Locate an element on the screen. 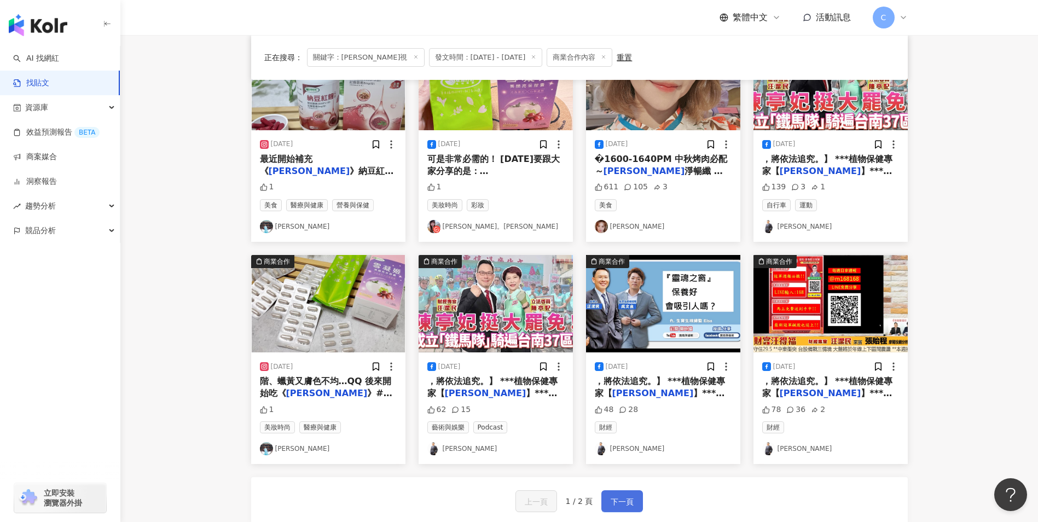 The image size is (1038, 522). span: C is located at coordinates (884, 18).